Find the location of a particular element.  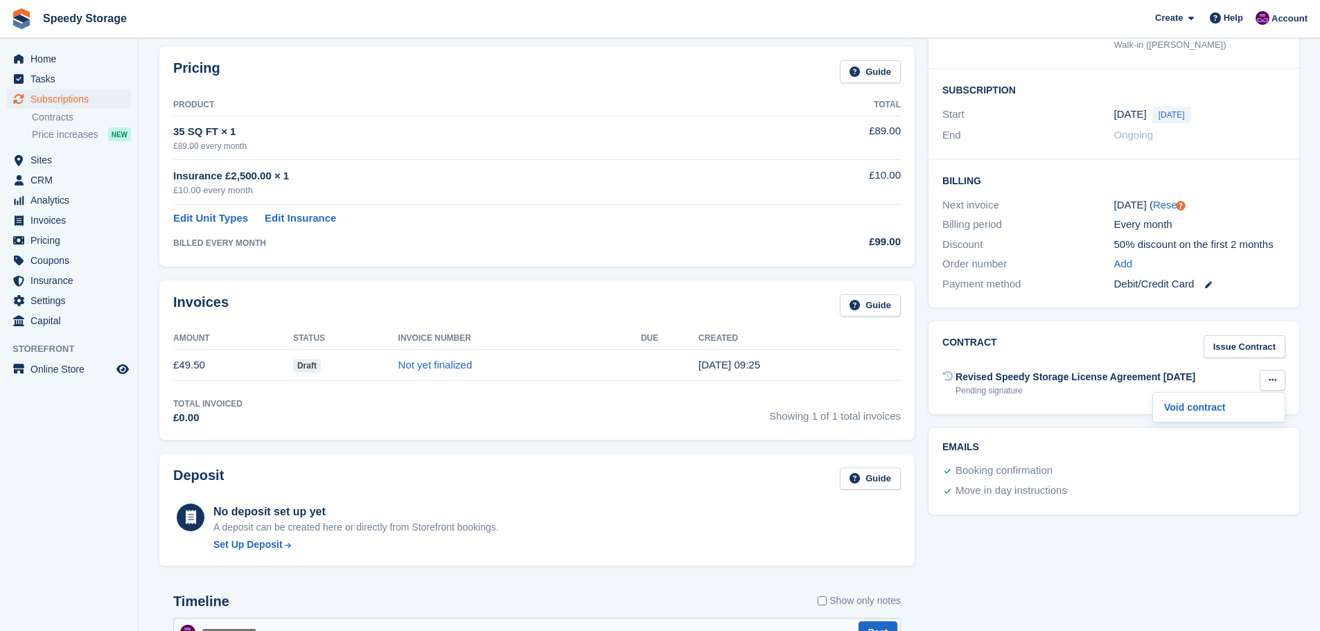

span: Create is located at coordinates (1169, 18).